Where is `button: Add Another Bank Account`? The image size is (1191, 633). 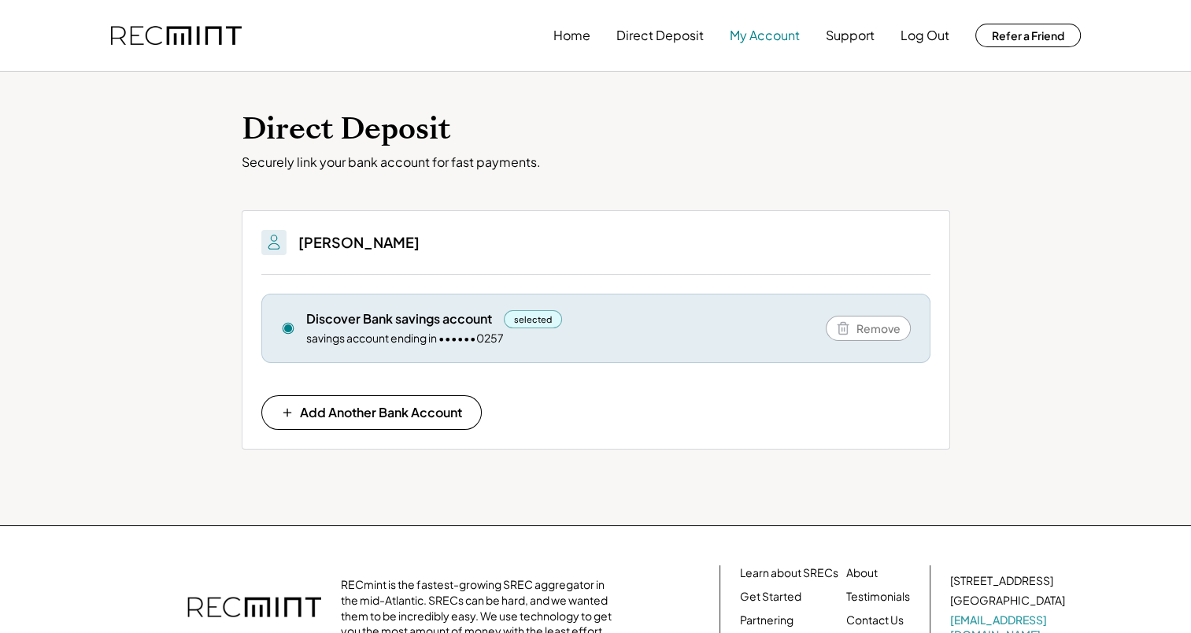 button: Add Another Bank Account is located at coordinates (372, 413).